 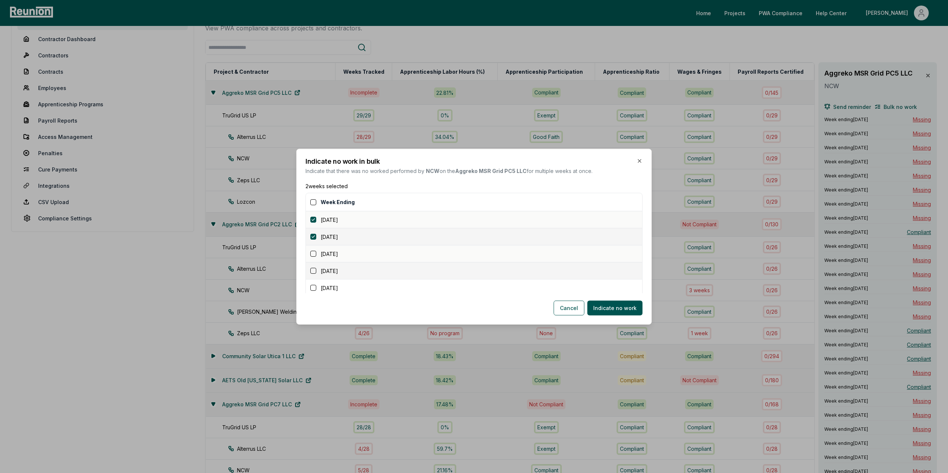 What do you see at coordinates (569, 308) in the screenshot?
I see `button: Cancel` at bounding box center [569, 308].